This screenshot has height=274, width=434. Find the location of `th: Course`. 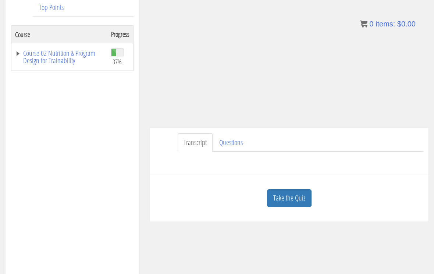

th: Course is located at coordinates (60, 35).